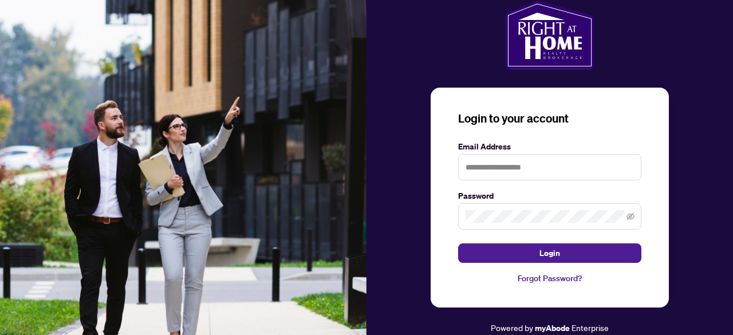  What do you see at coordinates (631, 217) in the screenshot?
I see `span: eye-invisible` at bounding box center [631, 217].